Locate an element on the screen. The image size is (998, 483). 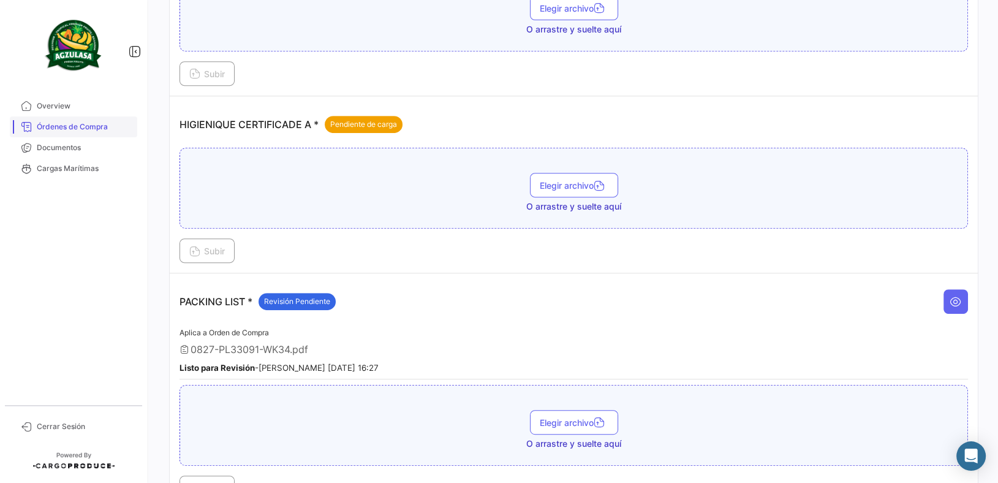
p: HIGIENIQUE CERTIFICADE A * is located at coordinates (291, 124).